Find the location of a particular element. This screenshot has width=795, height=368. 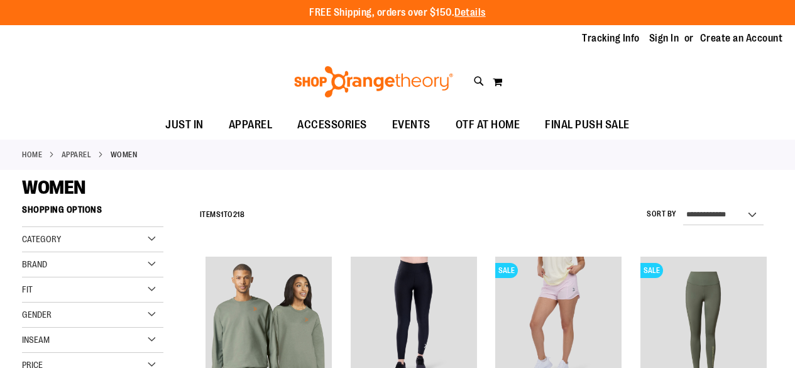

span: 218 is located at coordinates (239, 214).